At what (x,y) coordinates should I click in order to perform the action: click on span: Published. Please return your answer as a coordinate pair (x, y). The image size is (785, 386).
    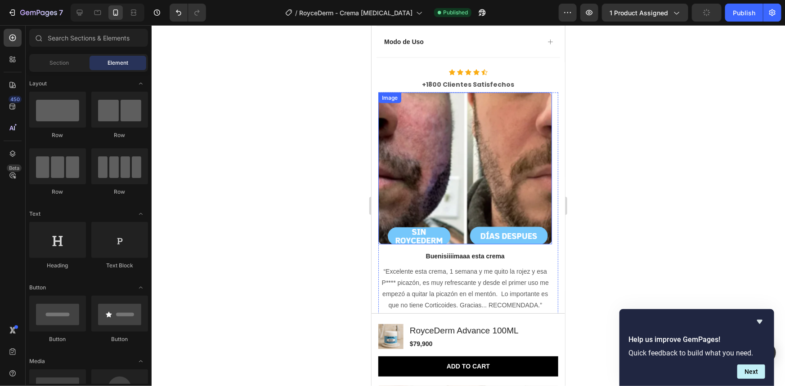
    Looking at the image, I should click on (455, 13).